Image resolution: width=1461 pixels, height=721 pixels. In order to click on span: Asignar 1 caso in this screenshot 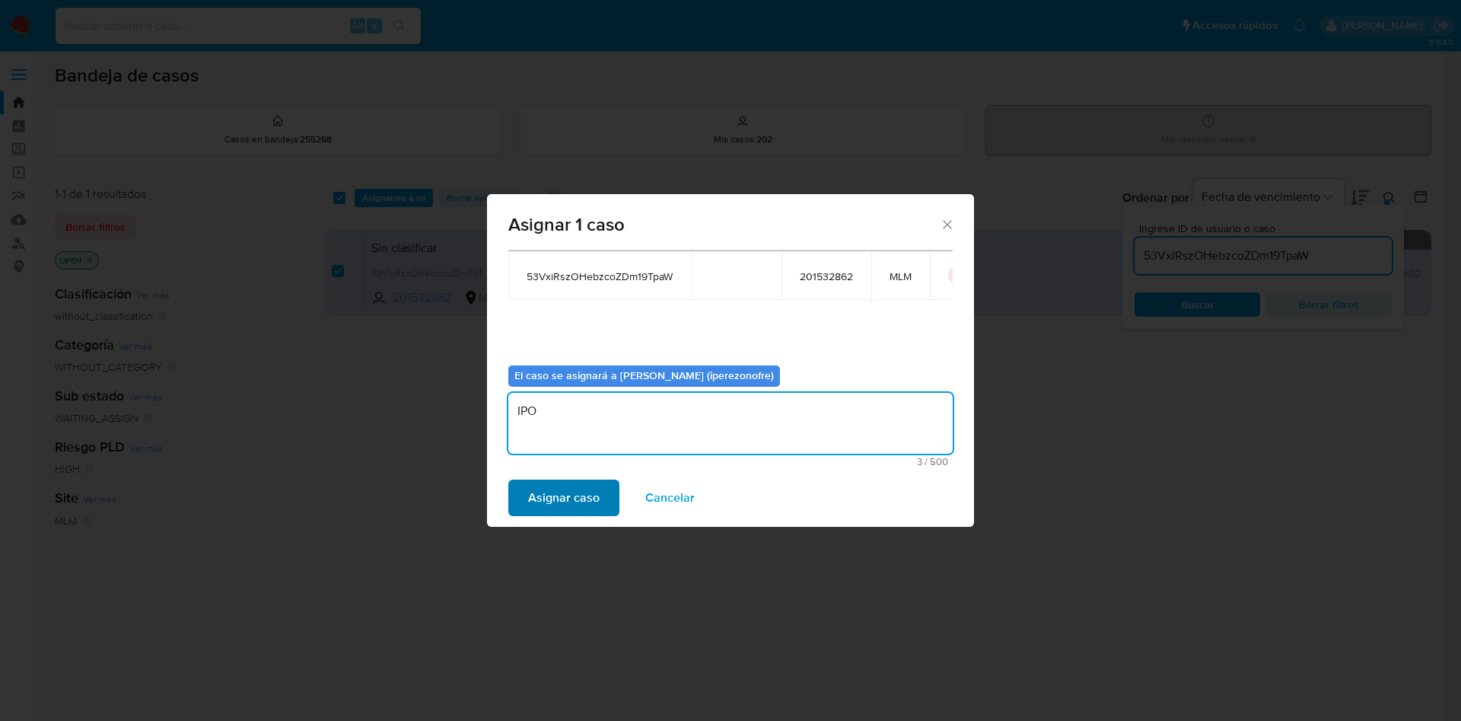, I will do `click(724, 224)`.